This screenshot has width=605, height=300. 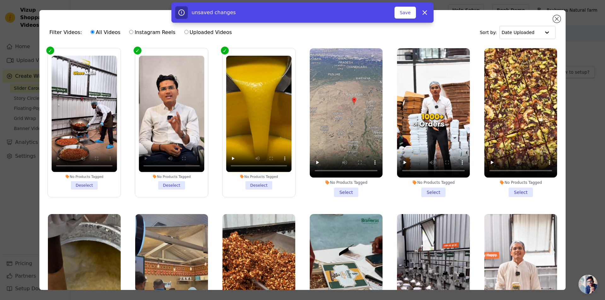 What do you see at coordinates (588, 284) in the screenshot?
I see `a: Open chat` at bounding box center [588, 284].